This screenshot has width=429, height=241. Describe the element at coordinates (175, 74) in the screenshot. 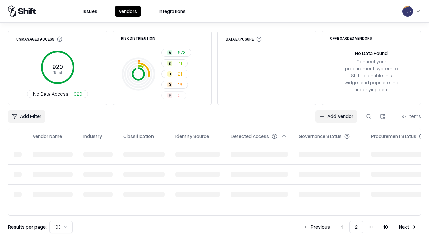

I see `button: C211` at that location.